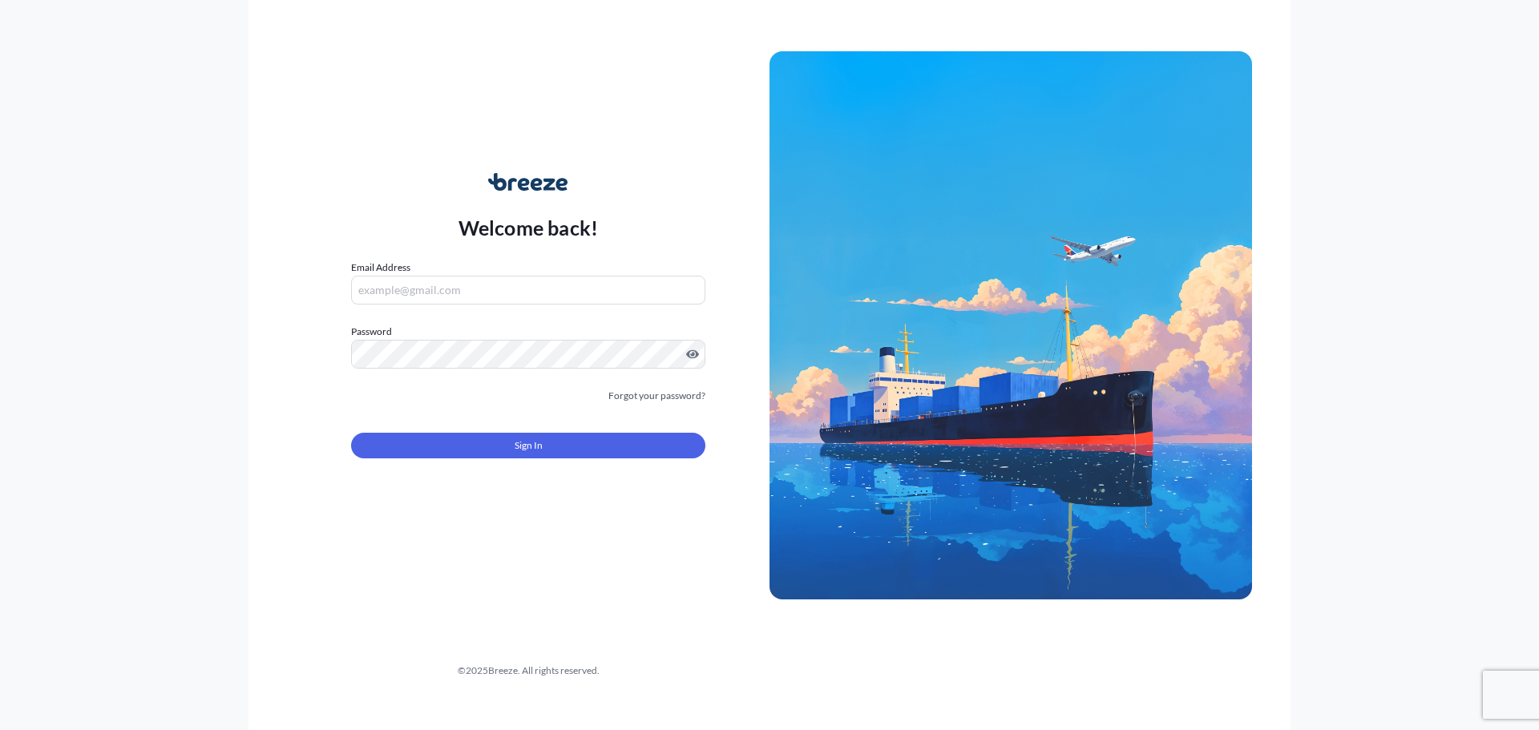 This screenshot has width=1539, height=730. I want to click on button: Sign In, so click(528, 446).